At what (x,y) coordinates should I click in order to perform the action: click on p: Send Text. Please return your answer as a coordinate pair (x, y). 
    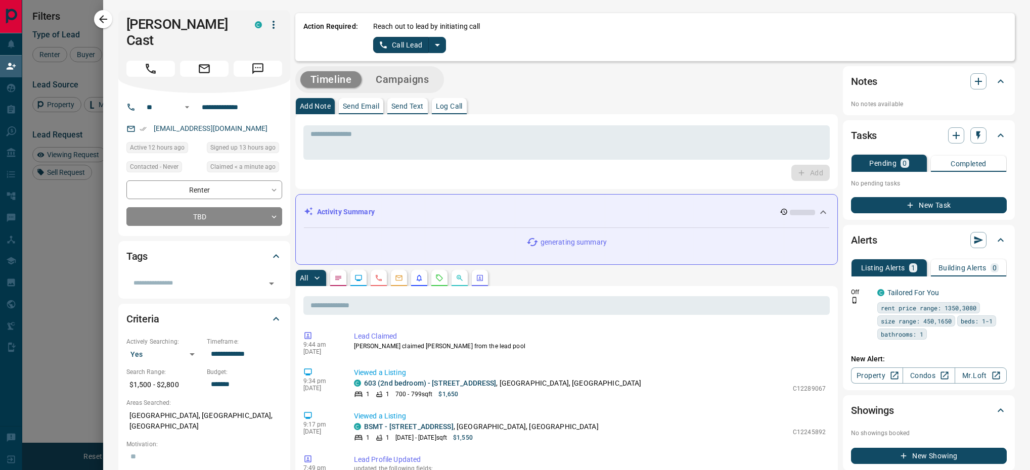
    Looking at the image, I should click on (408, 106).